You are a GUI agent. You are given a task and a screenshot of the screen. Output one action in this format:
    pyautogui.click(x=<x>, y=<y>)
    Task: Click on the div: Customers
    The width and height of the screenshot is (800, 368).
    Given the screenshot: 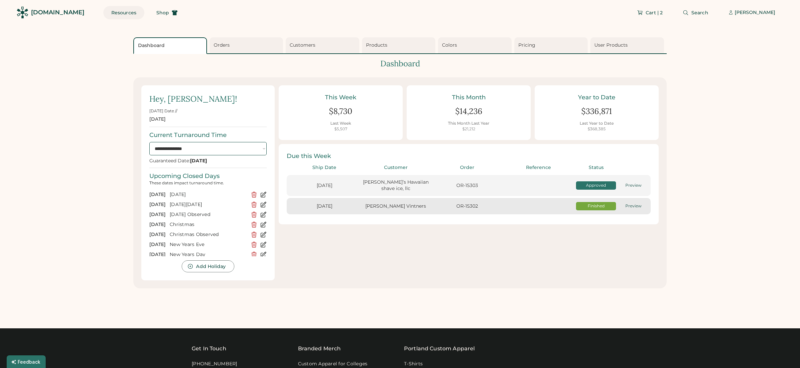 What is the action you would take?
    pyautogui.click(x=323, y=45)
    